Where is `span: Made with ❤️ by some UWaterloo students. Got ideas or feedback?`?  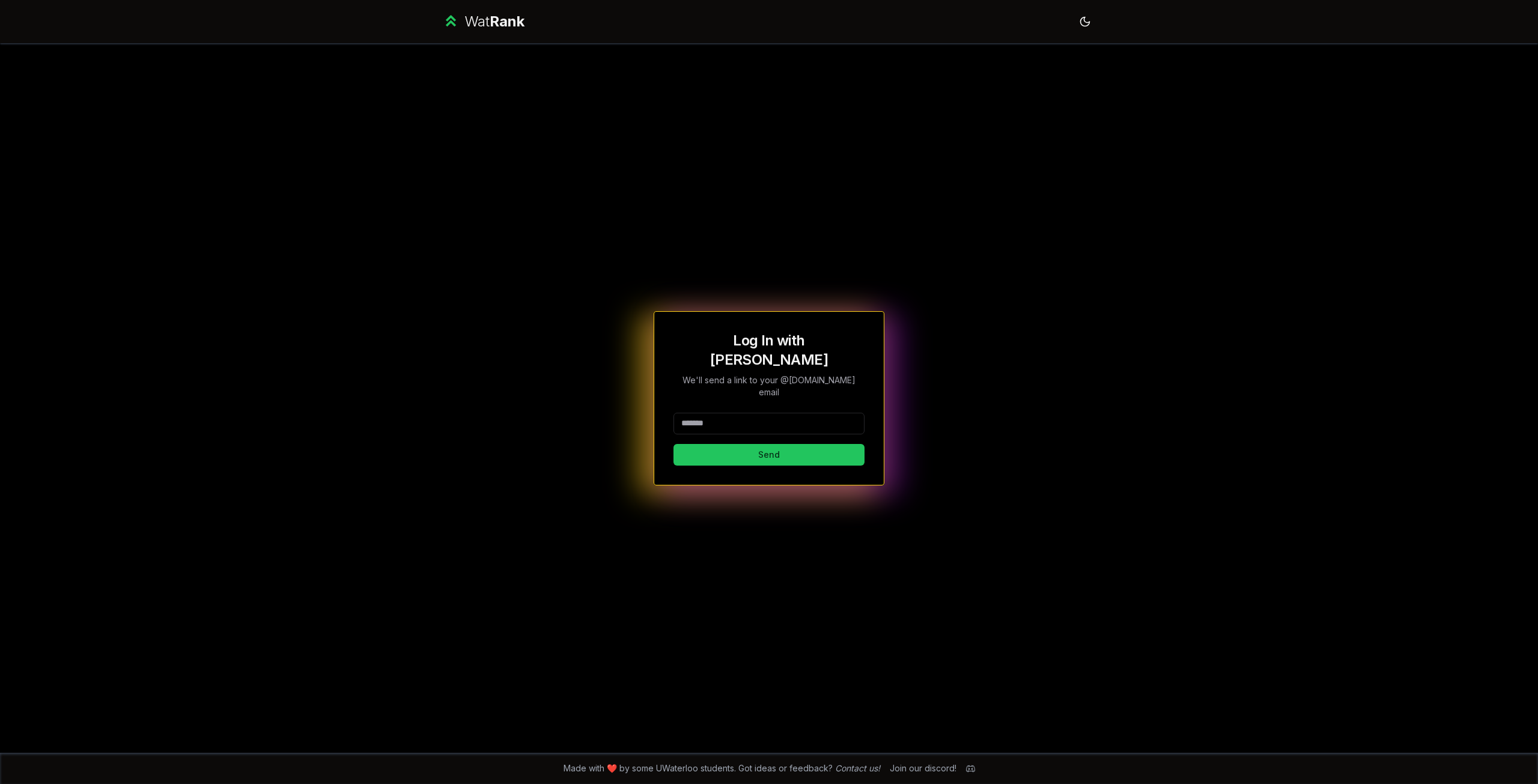
span: Made with ❤️ by some UWaterloo students. Got ideas or feedback? is located at coordinates (722, 768).